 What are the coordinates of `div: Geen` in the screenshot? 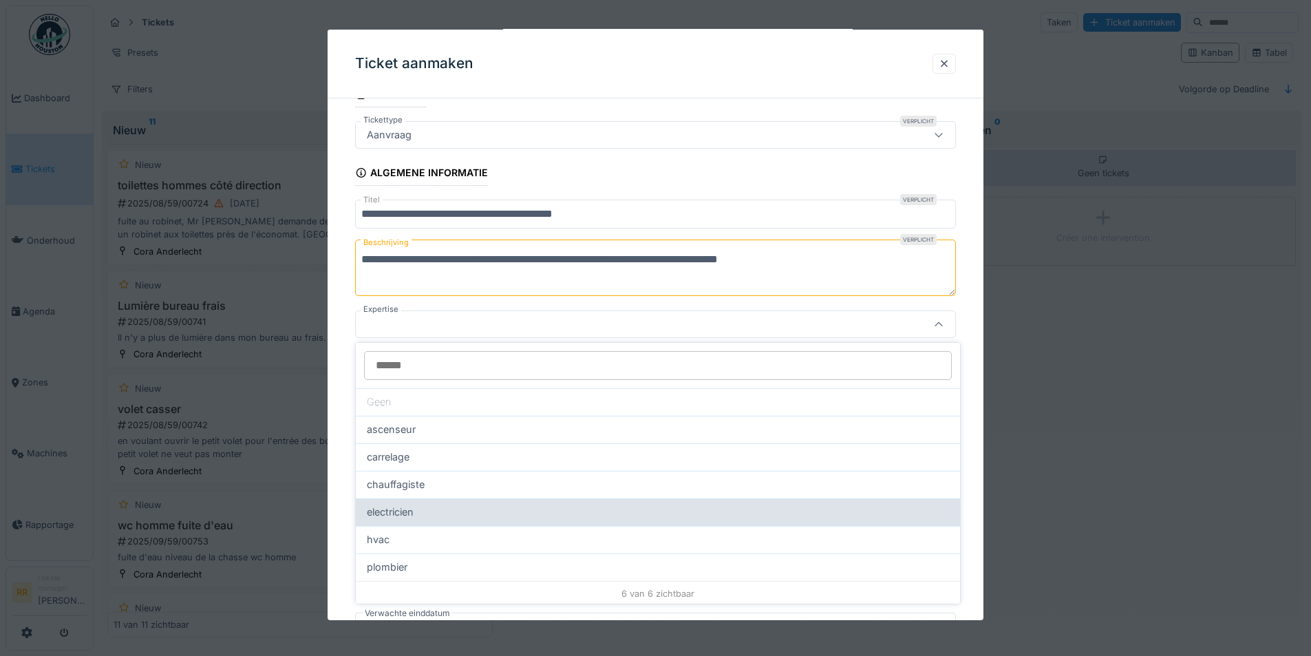 It's located at (658, 402).